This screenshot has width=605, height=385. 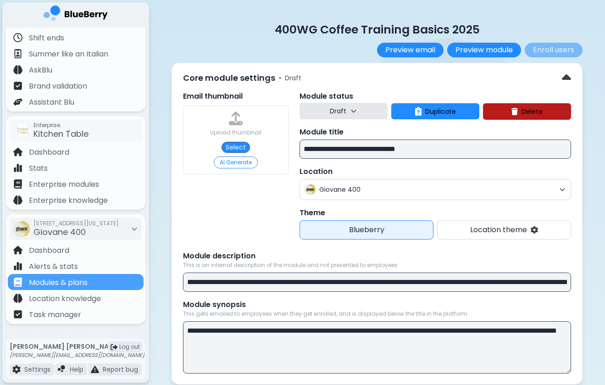 I want to click on div: Upload thumbnail, so click(x=236, y=133).